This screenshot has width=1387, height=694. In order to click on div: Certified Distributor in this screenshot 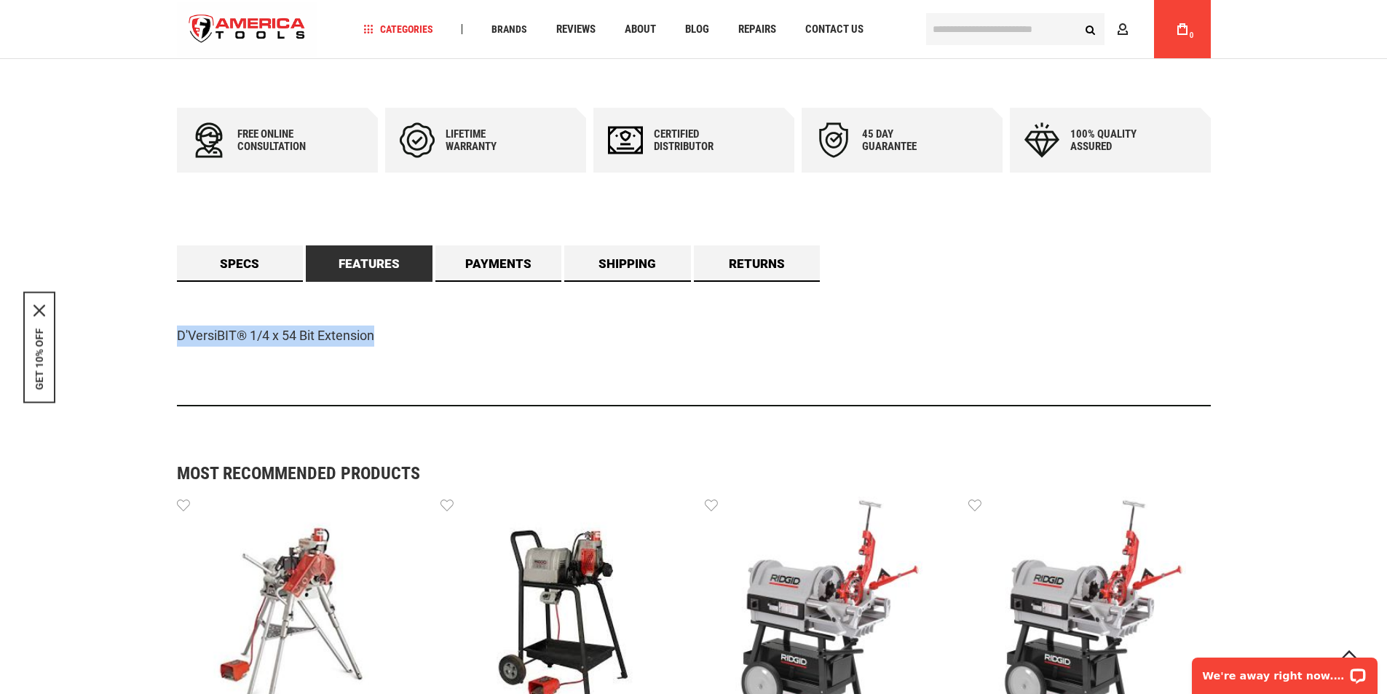, I will do `click(698, 141)`.